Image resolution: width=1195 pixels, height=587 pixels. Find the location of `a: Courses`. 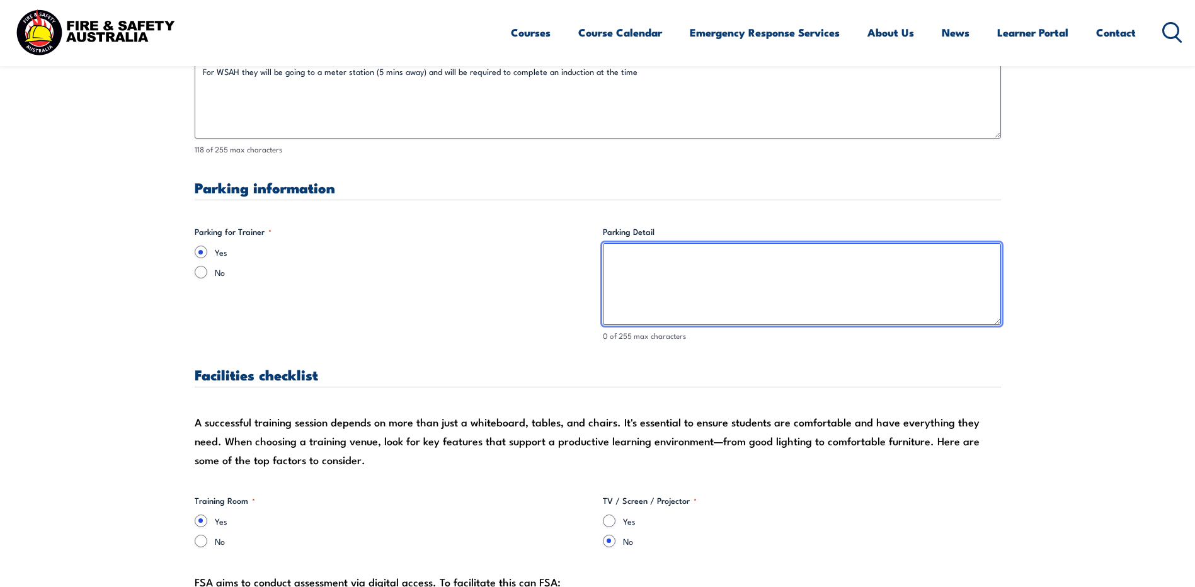

a: Courses is located at coordinates (530, 32).